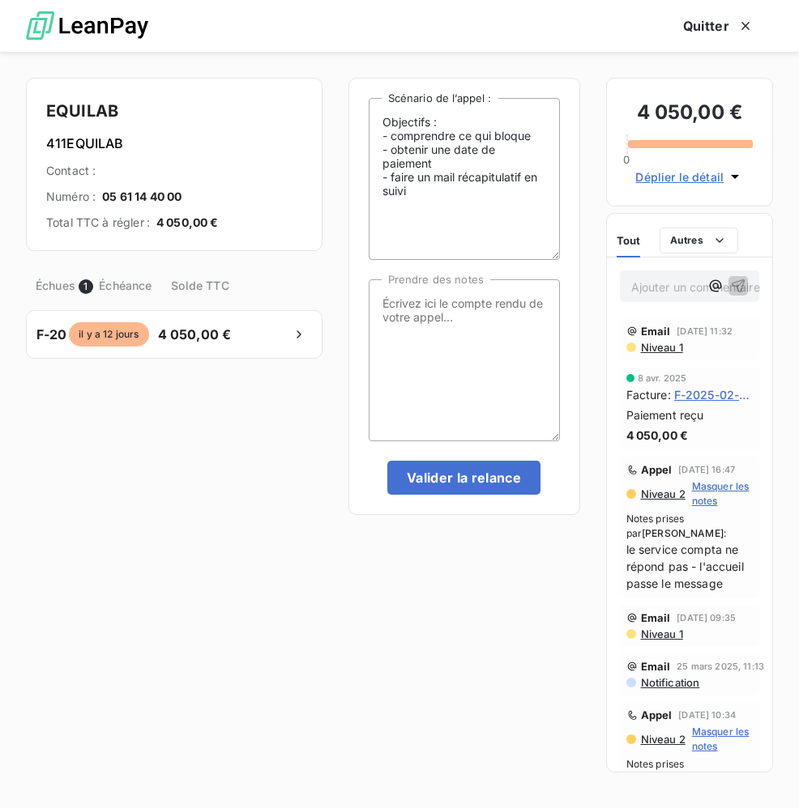  I want to click on span: 8 avr. 2025, so click(662, 378).